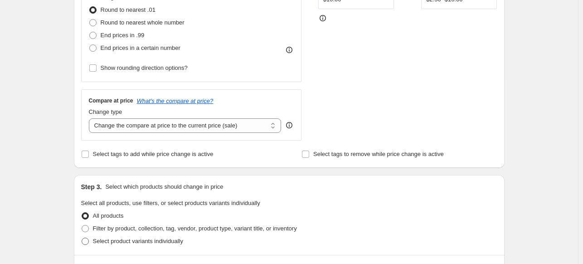  Describe the element at coordinates (153, 154) in the screenshot. I see `span: Select tags to add while price change is active` at that location.